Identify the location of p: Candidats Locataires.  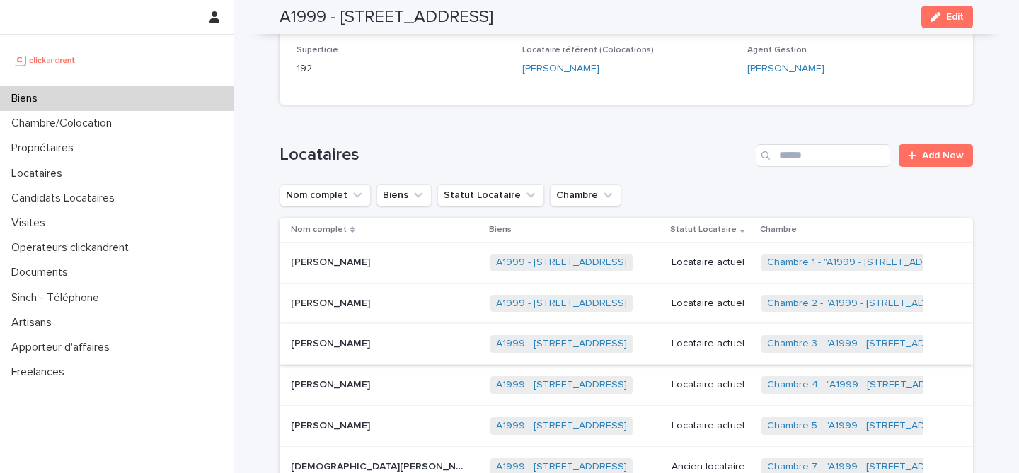
(66, 198).